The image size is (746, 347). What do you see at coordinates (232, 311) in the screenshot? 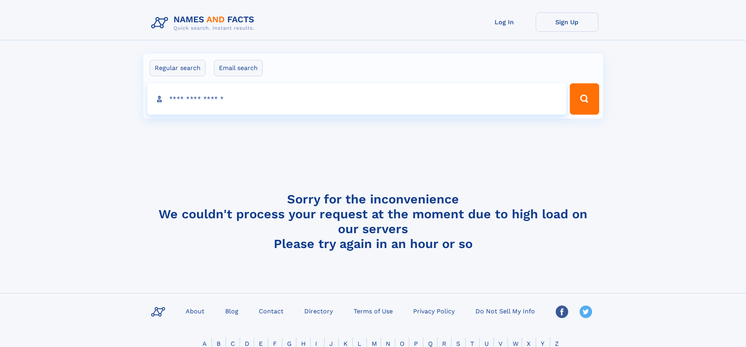
I see `a: Blog` at bounding box center [232, 311].